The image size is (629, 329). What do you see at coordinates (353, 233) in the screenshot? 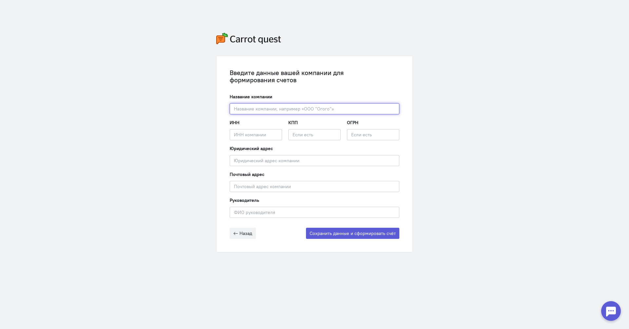
I see `button: Сохранить данные и сформировать счёт` at bounding box center [353, 233].